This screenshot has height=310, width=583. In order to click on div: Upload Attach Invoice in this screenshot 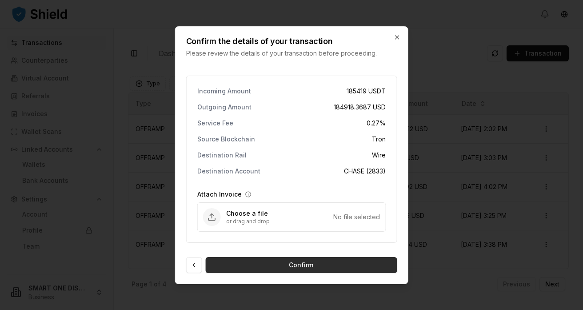, I will do `click(291, 217)`.